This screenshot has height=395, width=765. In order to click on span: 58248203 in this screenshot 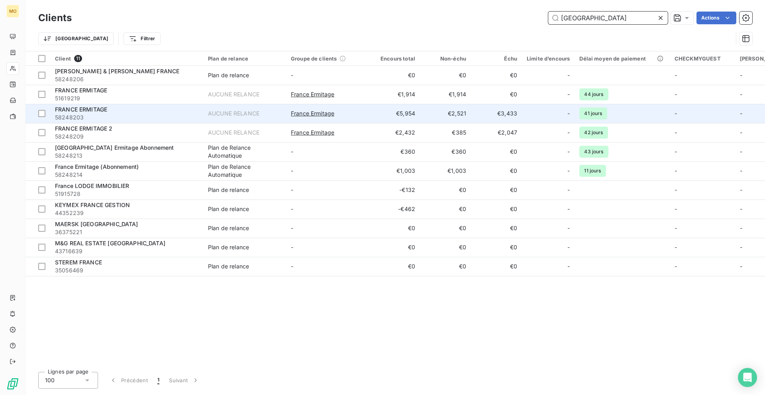, I will do `click(127, 118)`.